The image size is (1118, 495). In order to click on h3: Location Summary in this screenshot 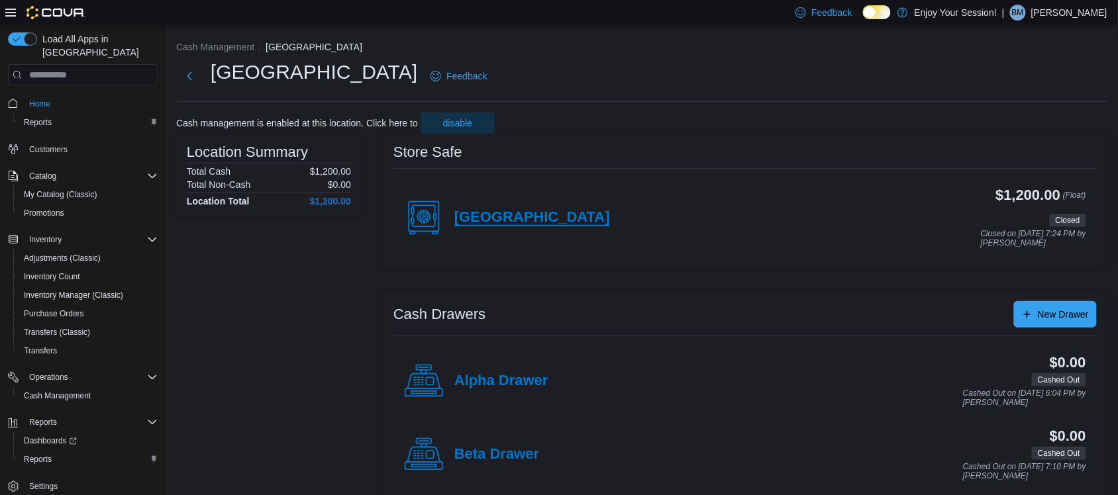, I will do `click(247, 152)`.